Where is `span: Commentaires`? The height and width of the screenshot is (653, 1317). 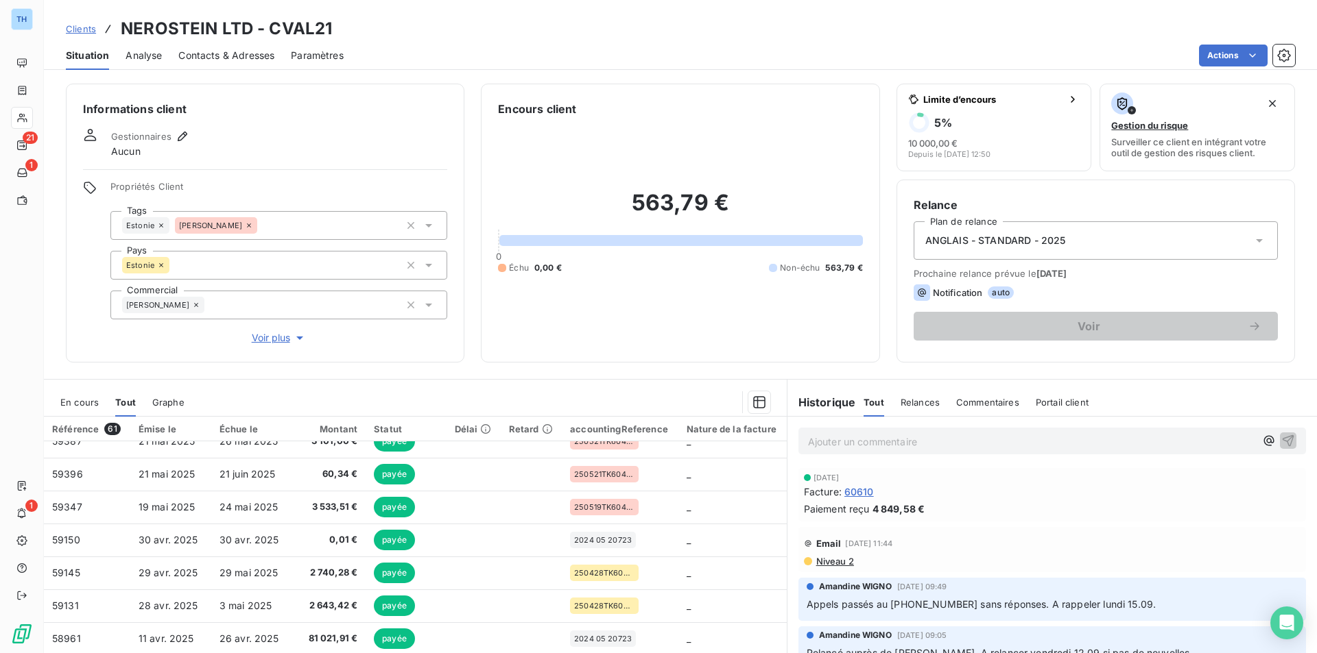 span: Commentaires is located at coordinates (987, 403).